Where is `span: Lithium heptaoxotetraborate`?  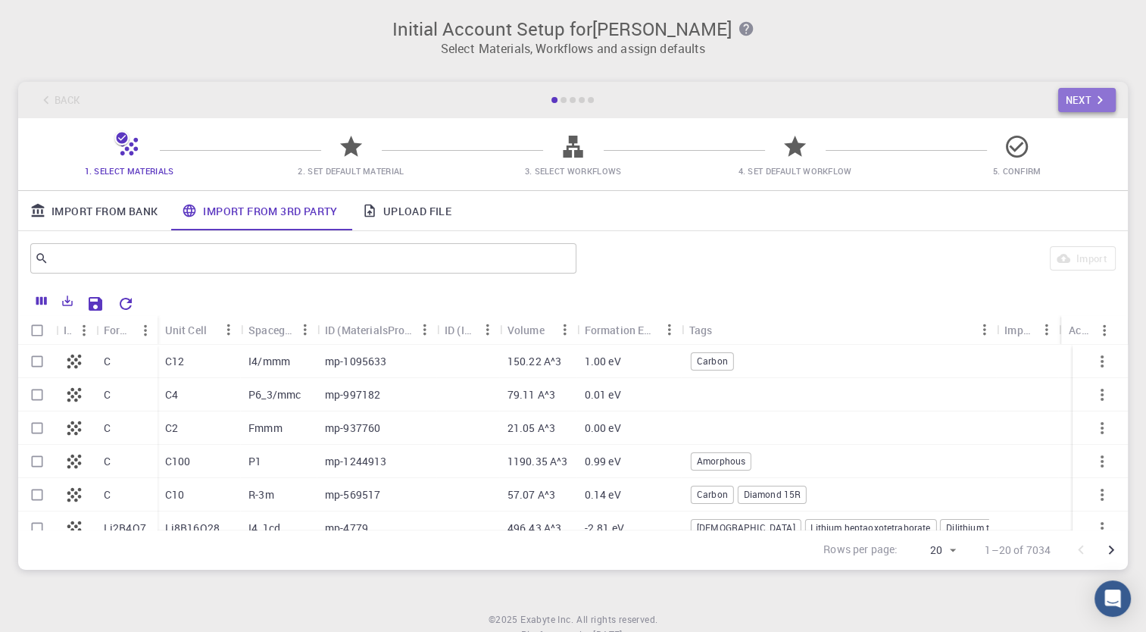 span: Lithium heptaoxotetraborate is located at coordinates (870, 527).